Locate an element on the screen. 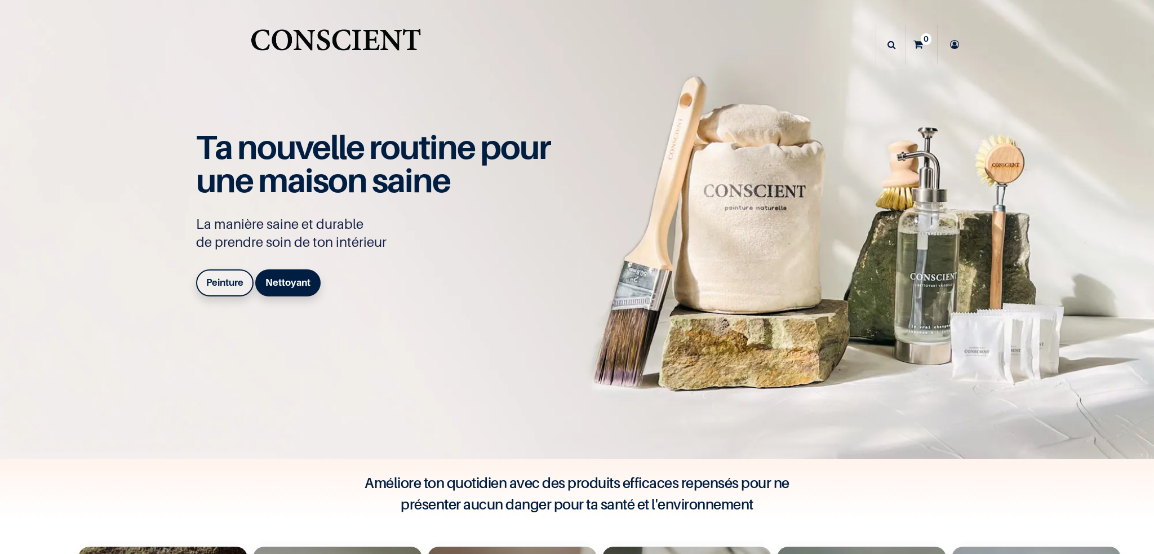  img: Conscient is located at coordinates (335, 45).